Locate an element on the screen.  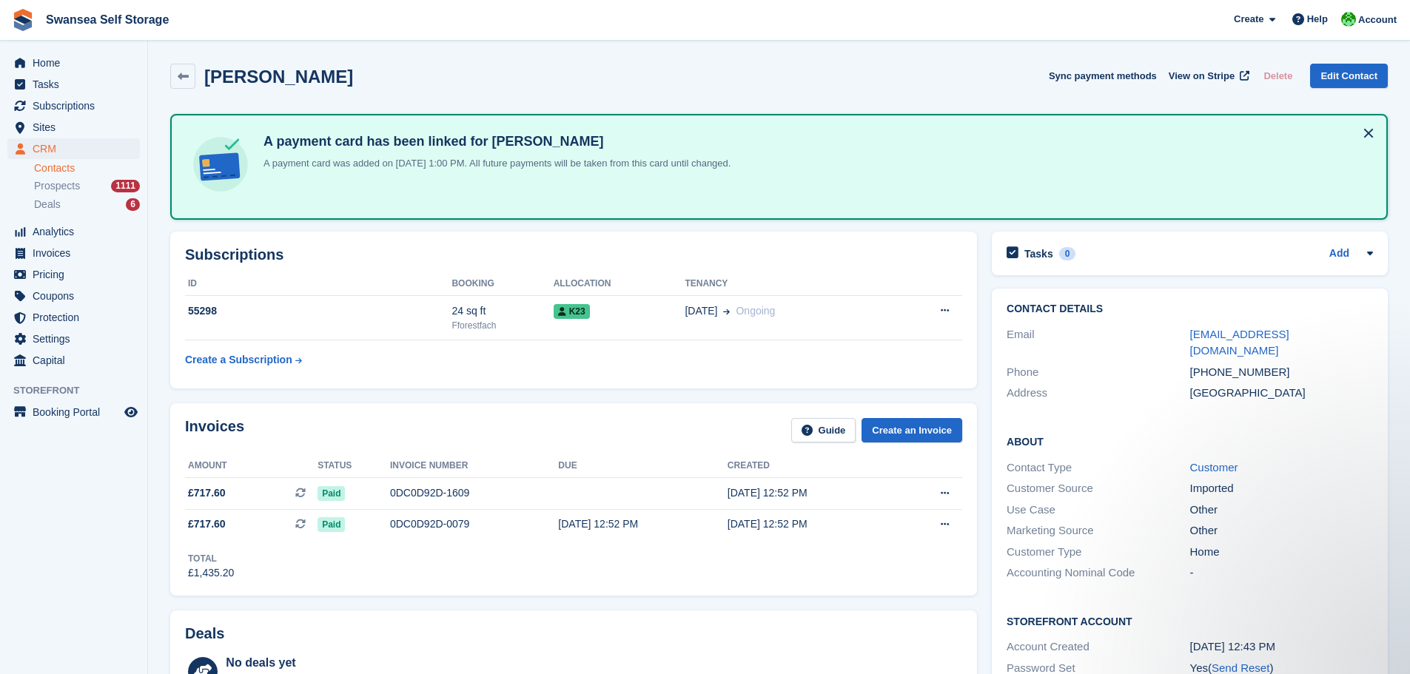
th: Allocation is located at coordinates (619, 284).